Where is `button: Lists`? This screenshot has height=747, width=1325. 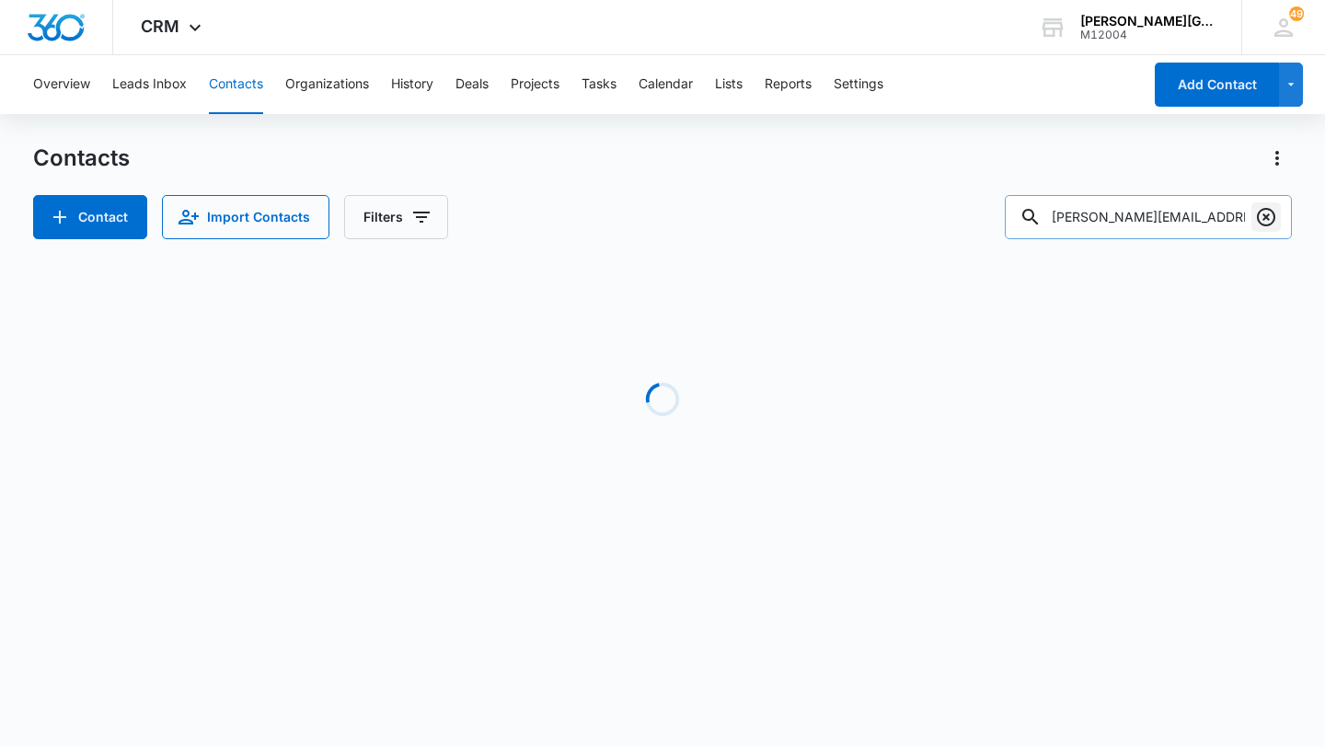 button: Lists is located at coordinates (729, 85).